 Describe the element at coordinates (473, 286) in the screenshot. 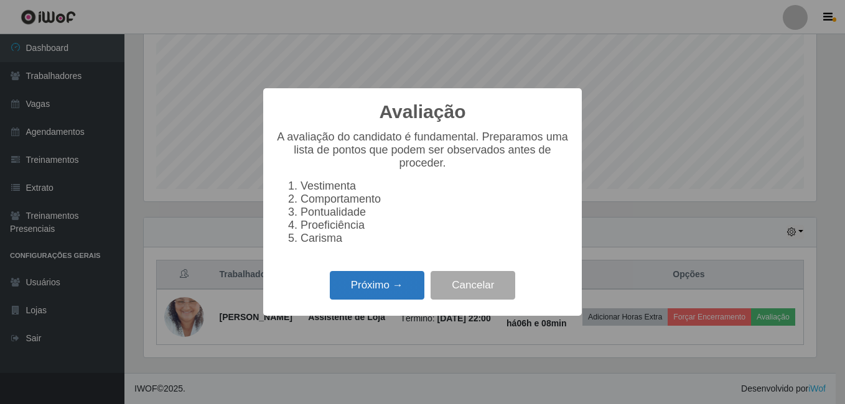

I see `button: Cancelar` at that location.